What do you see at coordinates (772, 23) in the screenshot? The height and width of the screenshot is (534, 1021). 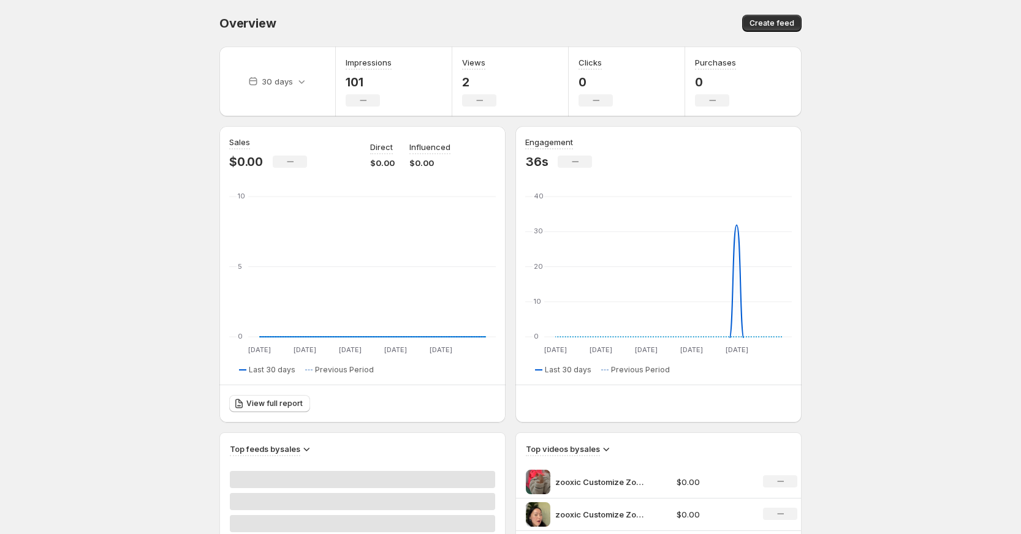 I see `button: Create feed` at bounding box center [772, 23].